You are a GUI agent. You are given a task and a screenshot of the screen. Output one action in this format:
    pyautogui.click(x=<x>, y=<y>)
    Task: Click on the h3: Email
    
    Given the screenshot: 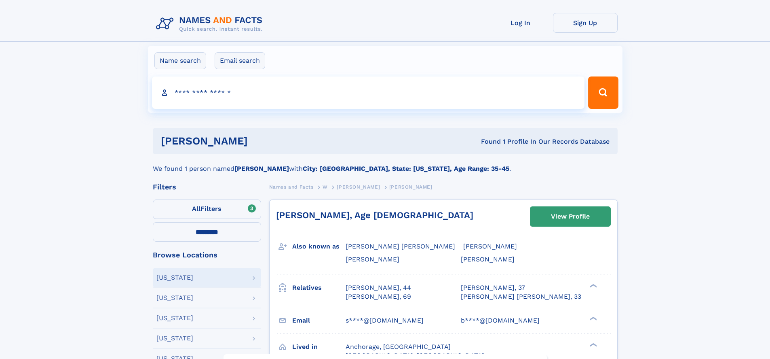 What is the action you would take?
    pyautogui.click(x=319, y=320)
    